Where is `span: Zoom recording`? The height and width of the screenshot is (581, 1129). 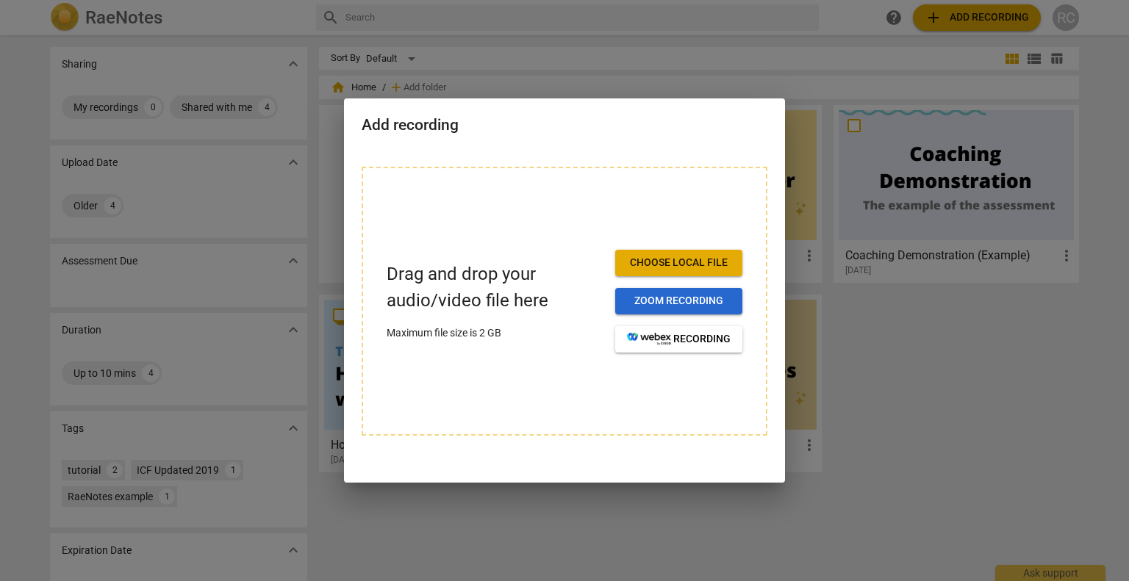 span: Zoom recording is located at coordinates (678, 301).